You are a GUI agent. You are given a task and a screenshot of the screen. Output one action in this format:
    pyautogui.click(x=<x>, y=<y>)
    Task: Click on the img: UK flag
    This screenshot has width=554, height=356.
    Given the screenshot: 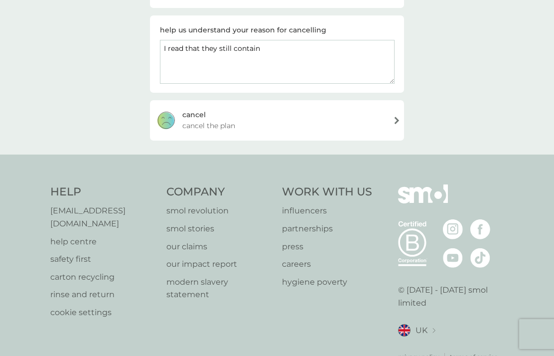 What is the action you would take?
    pyautogui.click(x=404, y=330)
    